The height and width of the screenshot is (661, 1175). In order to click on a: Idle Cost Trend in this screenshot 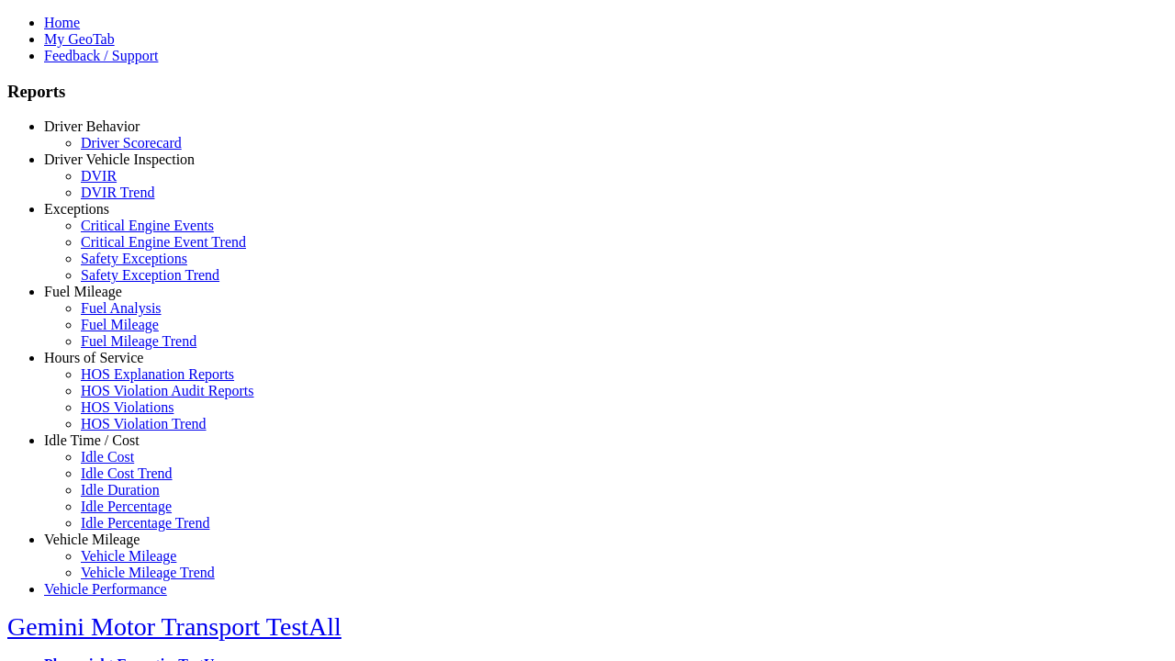, I will do `click(127, 473)`.